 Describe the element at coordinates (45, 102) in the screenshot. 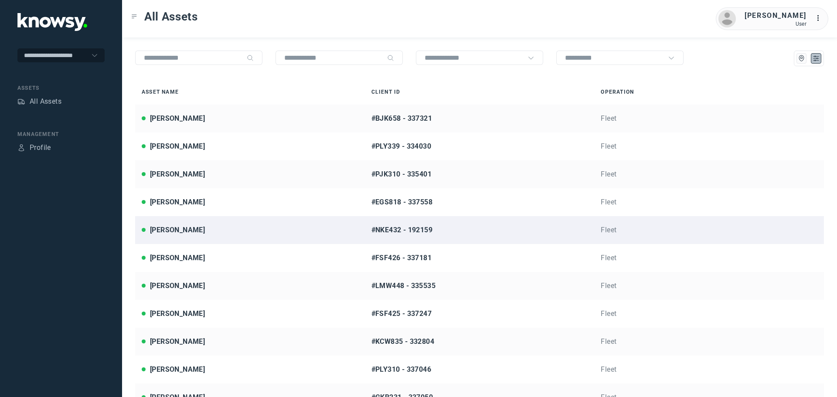

I see `div: All Assets` at that location.